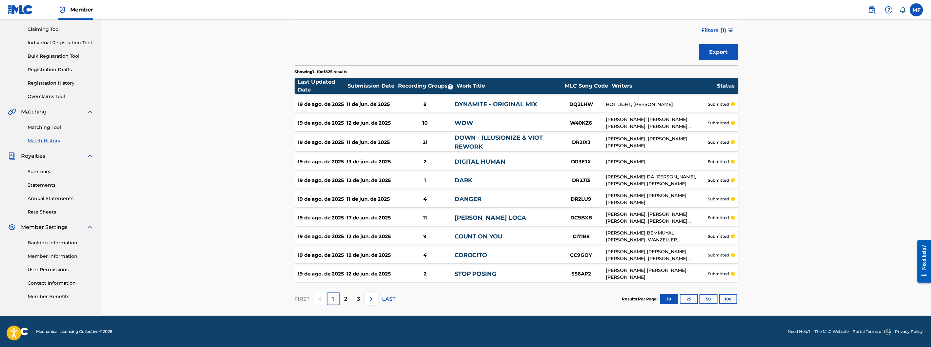 The width and height of the screenshot is (931, 347). I want to click on div: Widget de chat, so click(901, 331).